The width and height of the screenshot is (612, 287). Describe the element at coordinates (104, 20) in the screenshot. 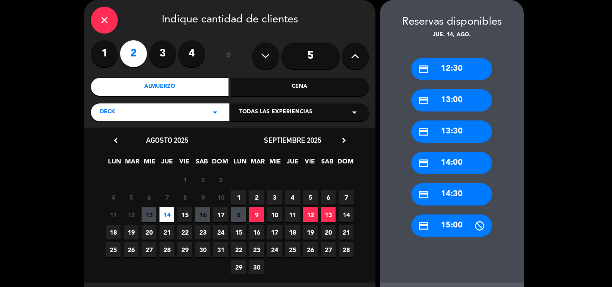

I see `i: close` at that location.